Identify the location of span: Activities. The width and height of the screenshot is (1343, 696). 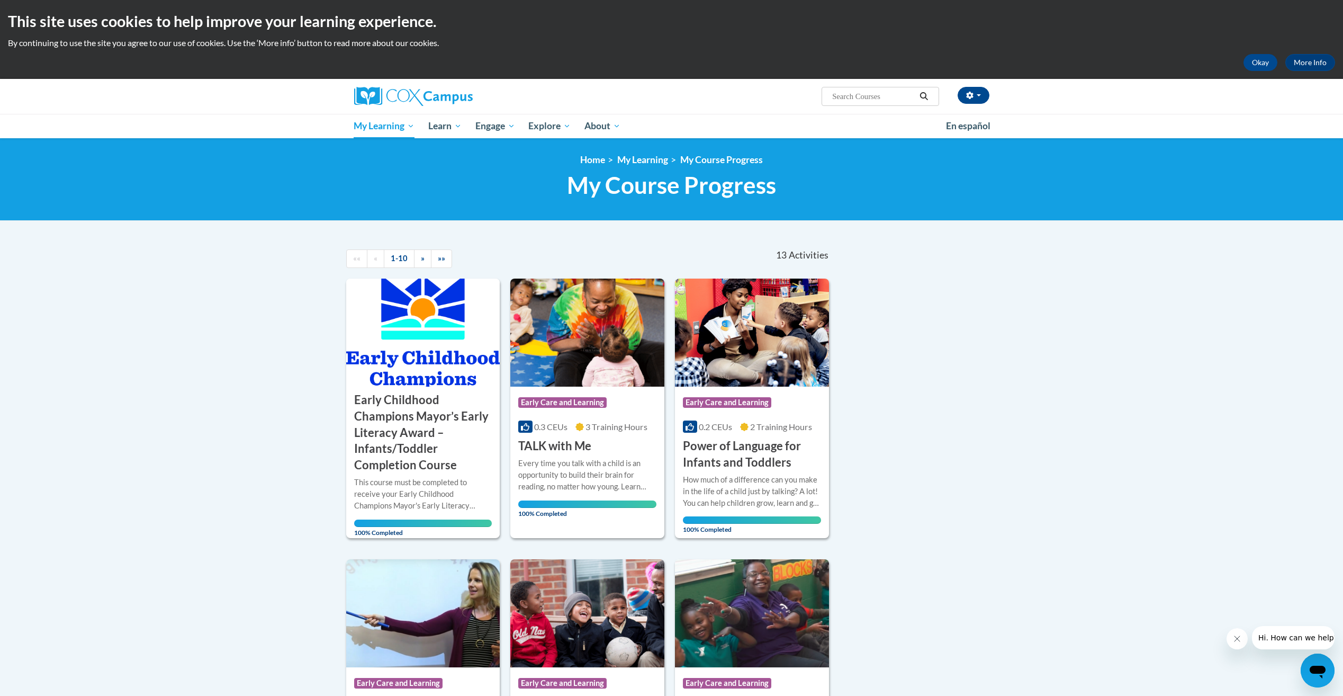
(809, 255).